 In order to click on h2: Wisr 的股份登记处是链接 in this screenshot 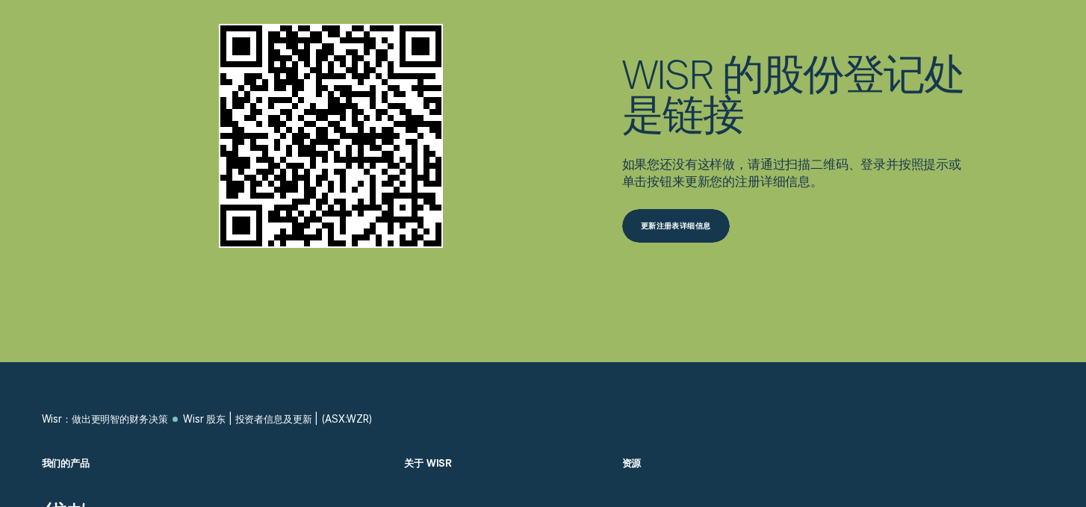, I will do `click(797, 93)`.